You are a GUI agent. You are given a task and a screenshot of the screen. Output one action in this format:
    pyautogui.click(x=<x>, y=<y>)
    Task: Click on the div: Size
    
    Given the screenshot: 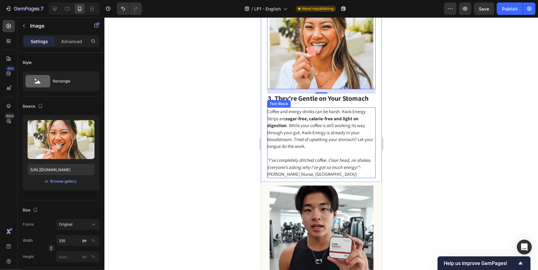 What is the action you would take?
    pyautogui.click(x=31, y=210)
    